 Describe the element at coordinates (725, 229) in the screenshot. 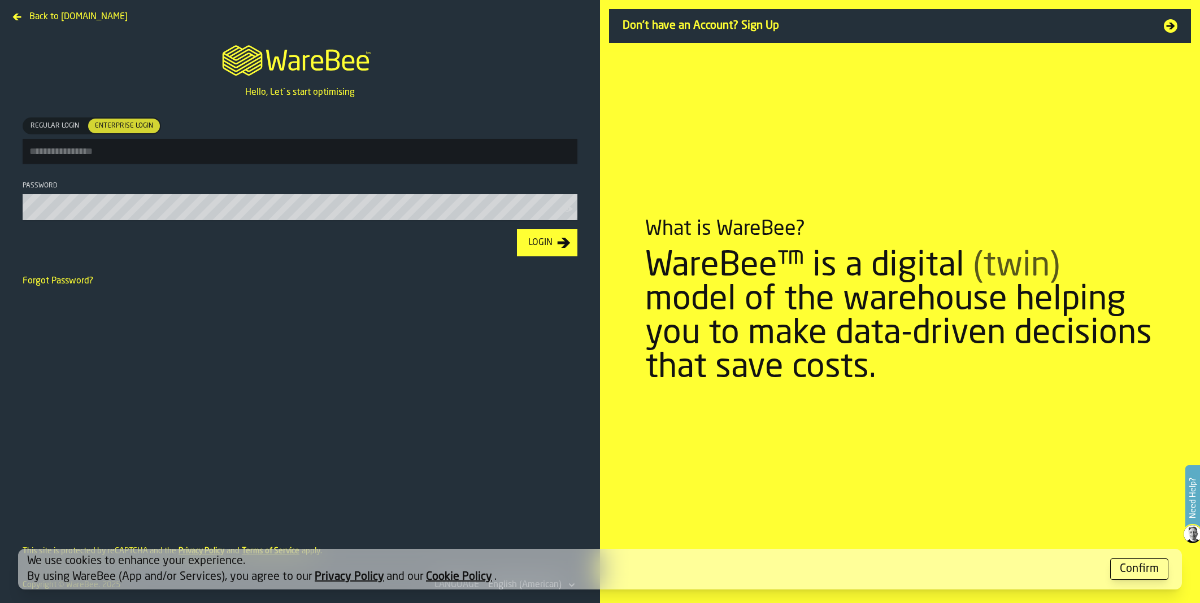

I see `div: What is WareBee?` at that location.